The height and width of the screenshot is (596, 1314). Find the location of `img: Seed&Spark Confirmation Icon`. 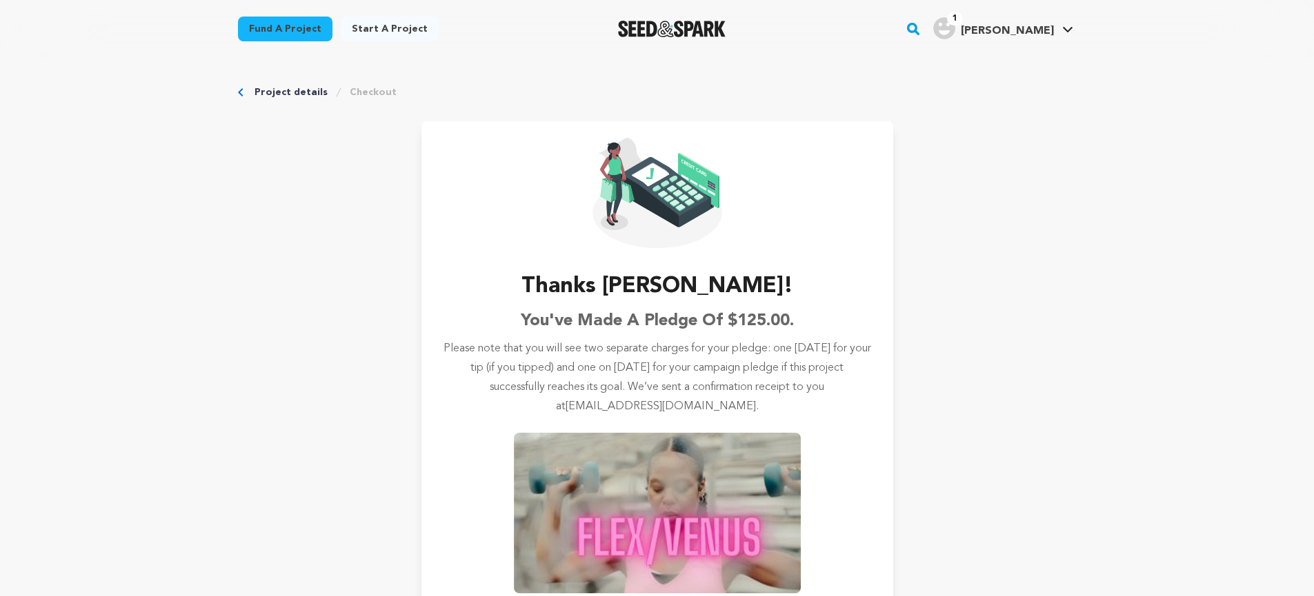

img: Seed&Spark Confirmation Icon is located at coordinates (657, 193).